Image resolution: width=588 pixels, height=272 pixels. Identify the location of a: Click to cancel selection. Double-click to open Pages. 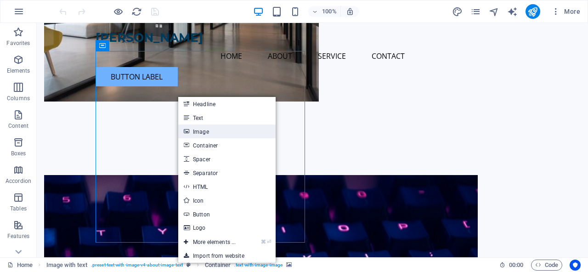
(20, 265).